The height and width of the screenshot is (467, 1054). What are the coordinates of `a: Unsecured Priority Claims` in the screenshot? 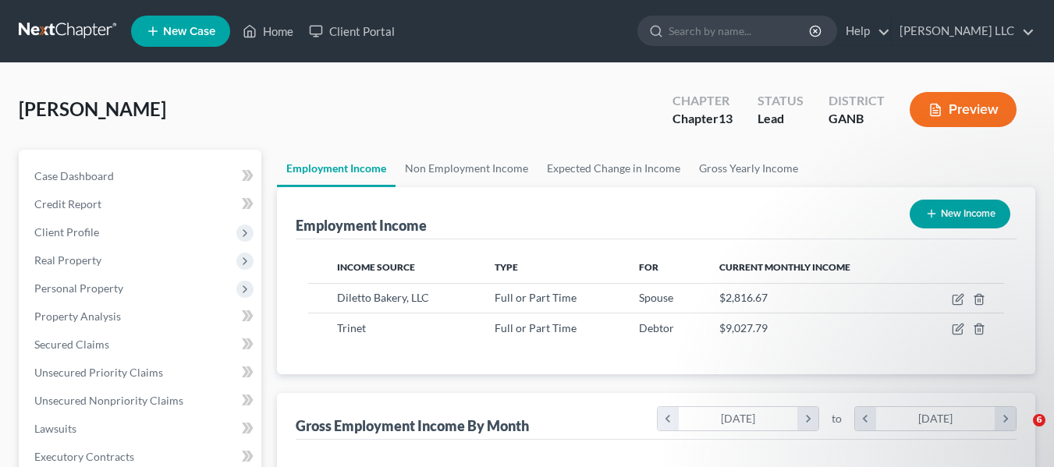 It's located at (141, 373).